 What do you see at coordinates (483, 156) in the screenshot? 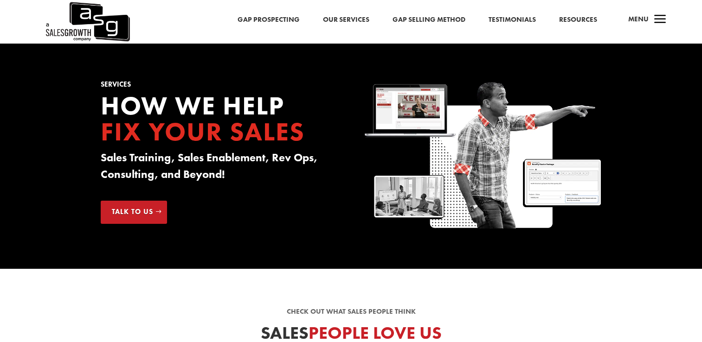
I see `img: Sales Growth Keenan` at bounding box center [483, 156].